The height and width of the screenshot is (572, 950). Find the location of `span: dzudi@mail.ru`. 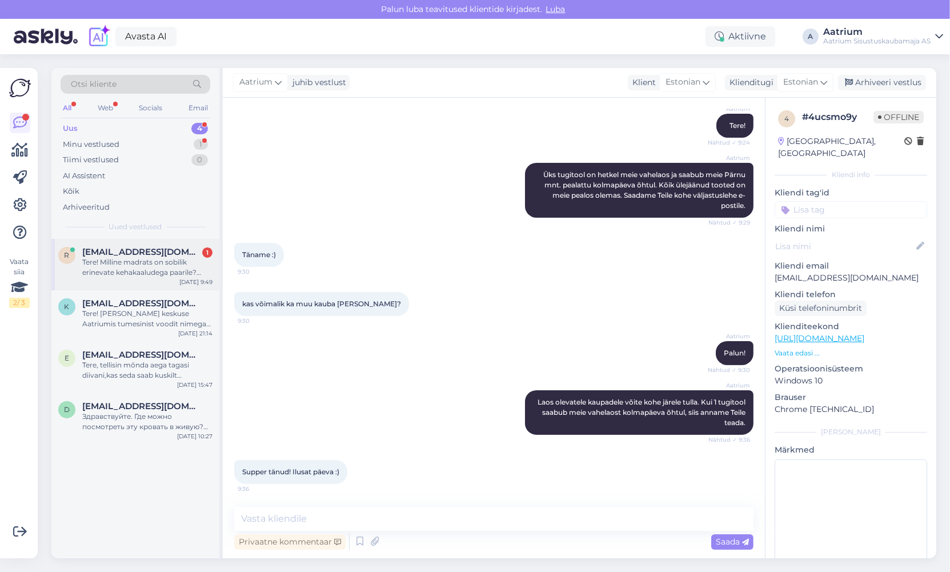

span: dzudi@mail.ru is located at coordinates (142, 406).